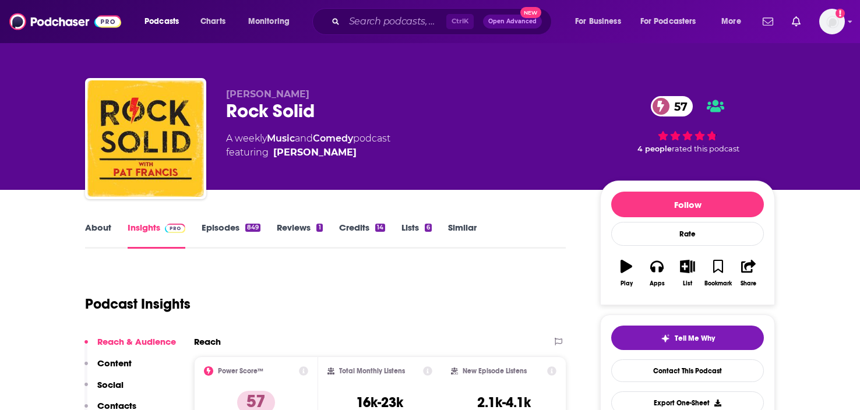 This screenshot has width=860, height=410. I want to click on h2: Power Score™, so click(241, 371).